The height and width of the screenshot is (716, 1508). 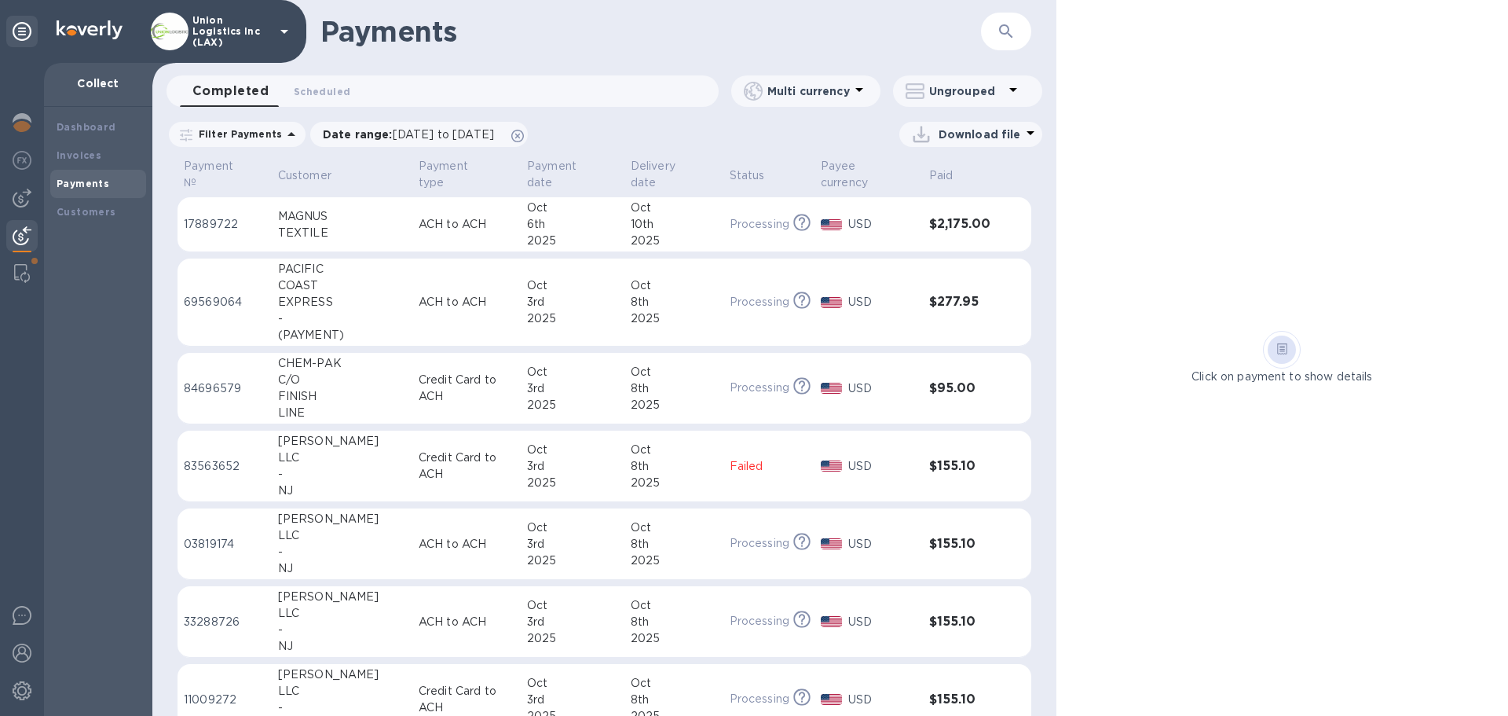 I want to click on span: Customer, so click(x=315, y=175).